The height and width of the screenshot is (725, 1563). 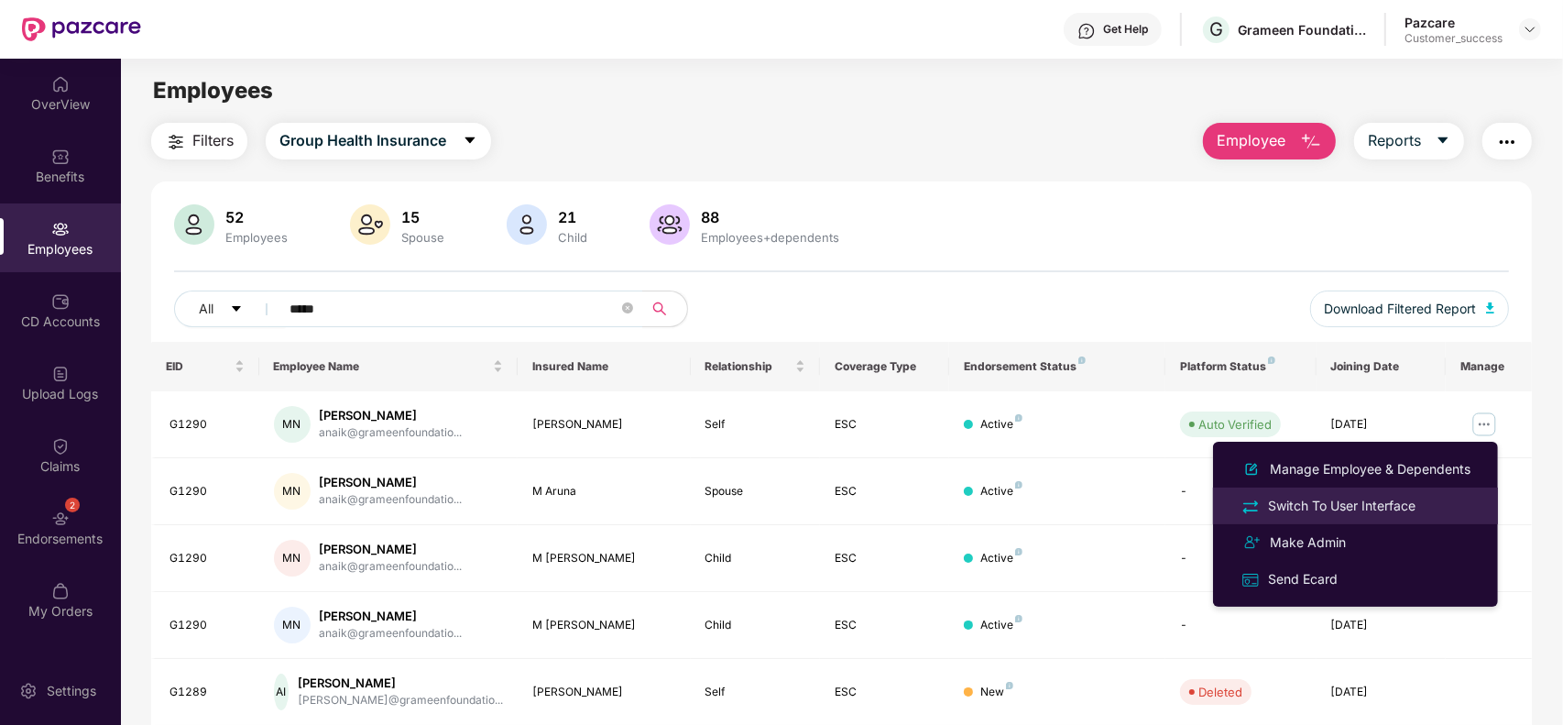 What do you see at coordinates (628, 308) in the screenshot?
I see `span: close-circle` at bounding box center [628, 308].